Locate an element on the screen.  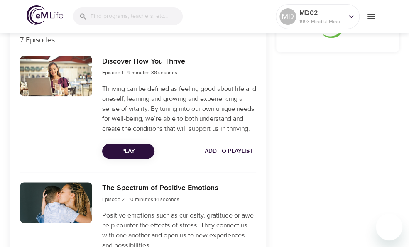
p: 7 Episodes is located at coordinates (138, 40).